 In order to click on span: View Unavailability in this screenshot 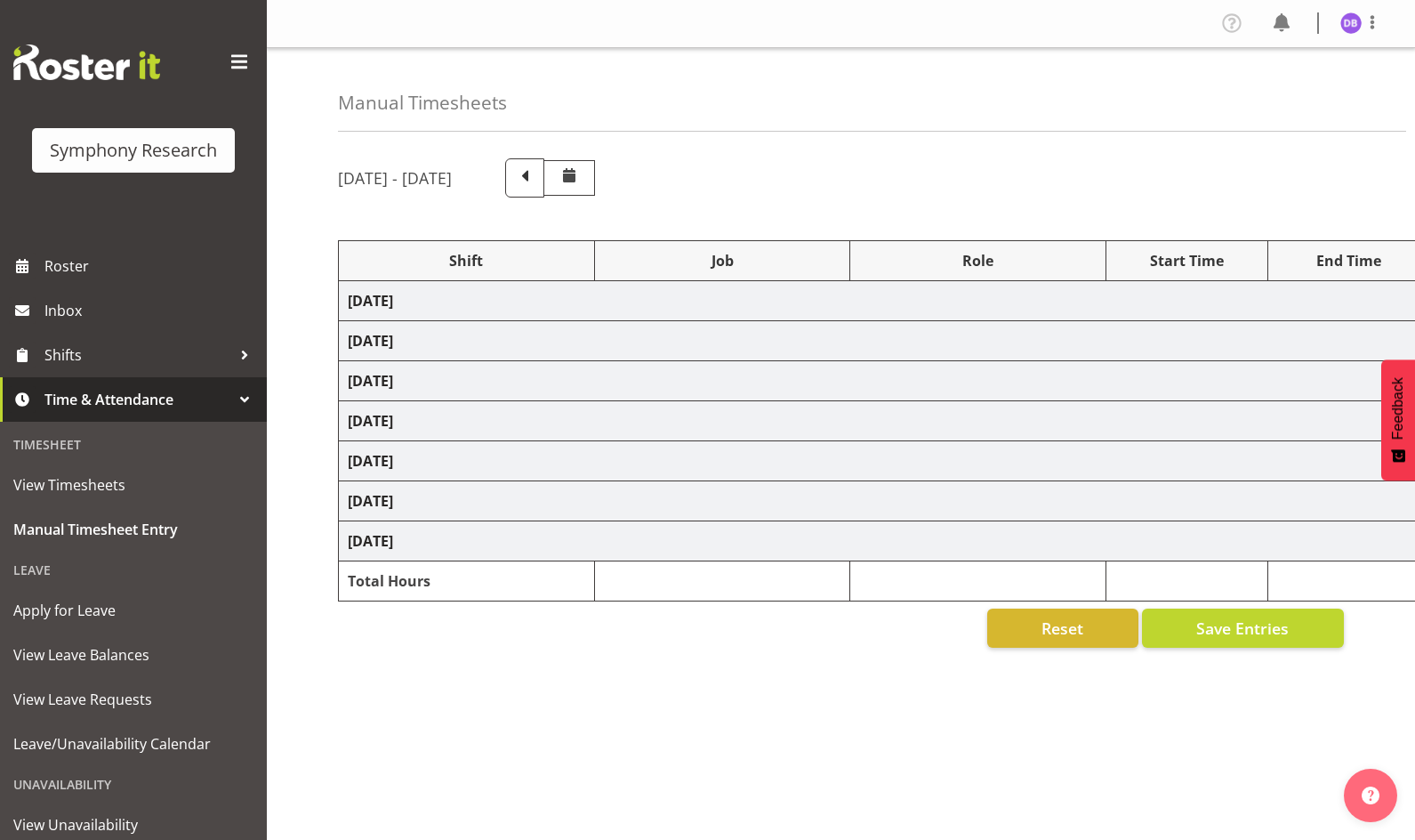, I will do `click(133, 825)`.